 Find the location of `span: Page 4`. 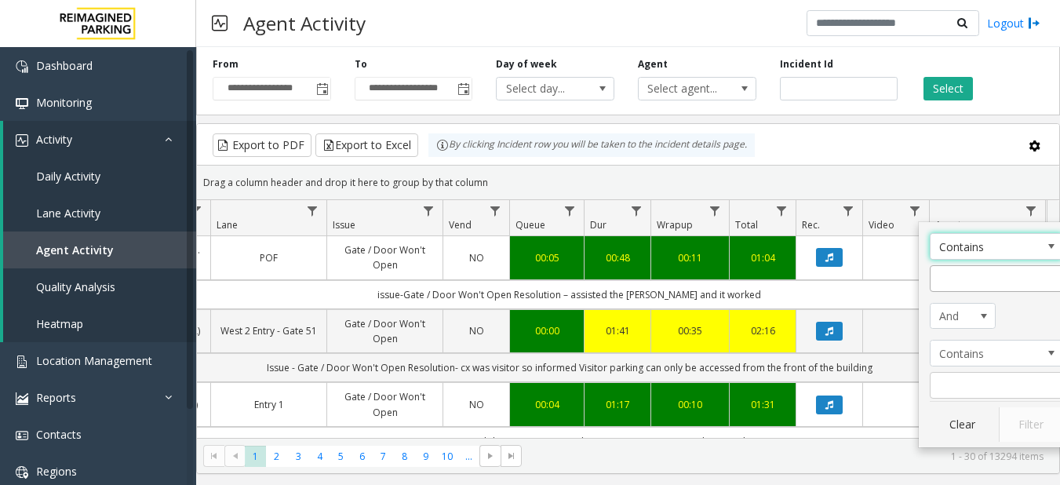

span: Page 4 is located at coordinates (319, 456).